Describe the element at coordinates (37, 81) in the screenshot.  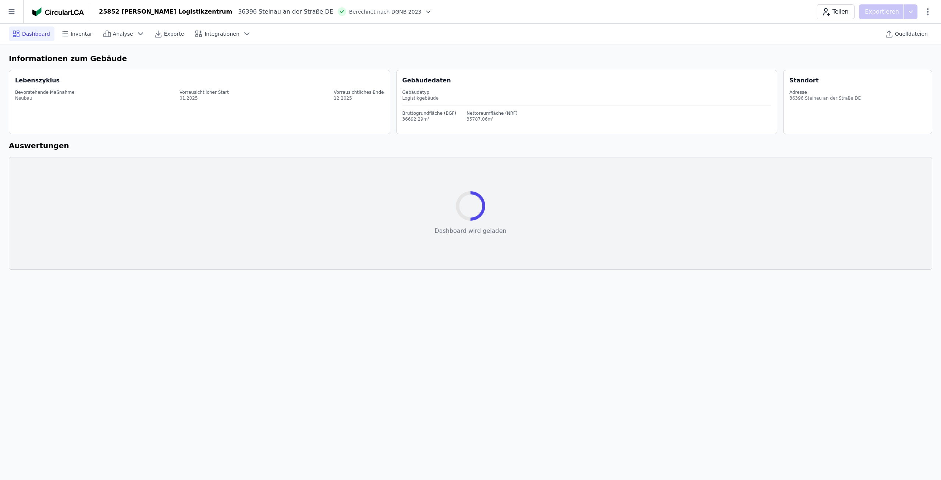
I see `div: Lebenszyklus` at that location.